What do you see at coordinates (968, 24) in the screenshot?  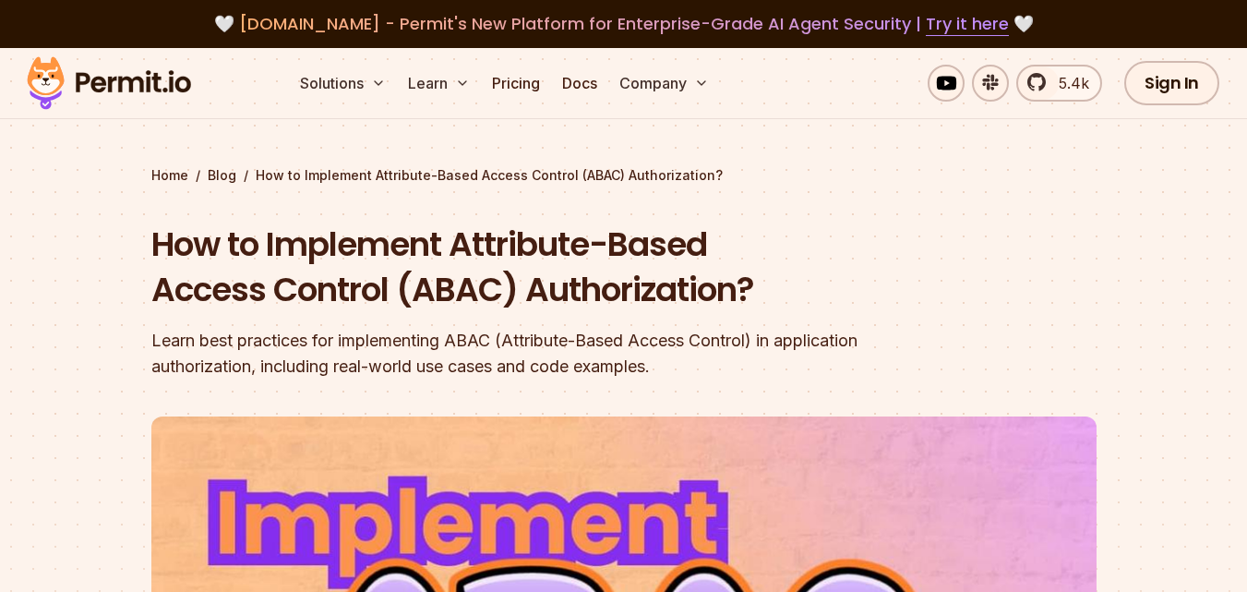 I see `a: Try it here` at bounding box center [968, 24].